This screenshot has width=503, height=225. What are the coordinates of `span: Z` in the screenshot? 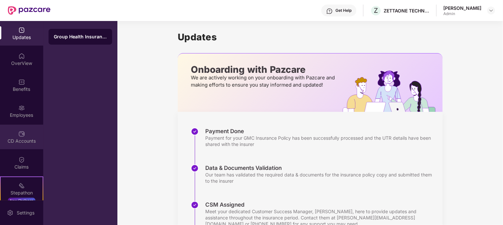 It's located at (375, 10).